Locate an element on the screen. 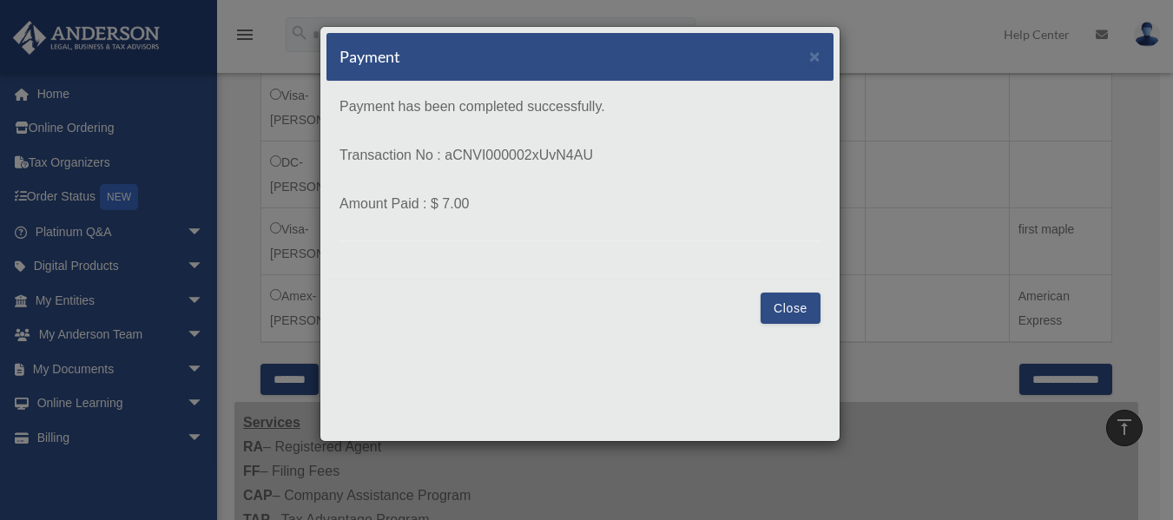 The image size is (1173, 520). p: Amount Paid : $ 7.00 is located at coordinates (580, 204).